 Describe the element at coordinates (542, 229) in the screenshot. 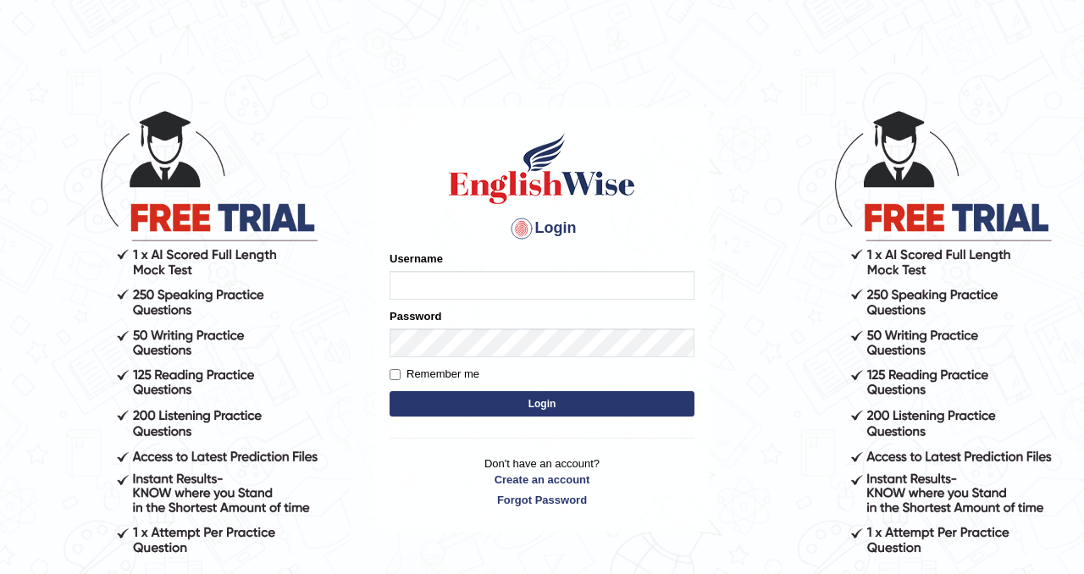

I see `h4: Login` at that location.